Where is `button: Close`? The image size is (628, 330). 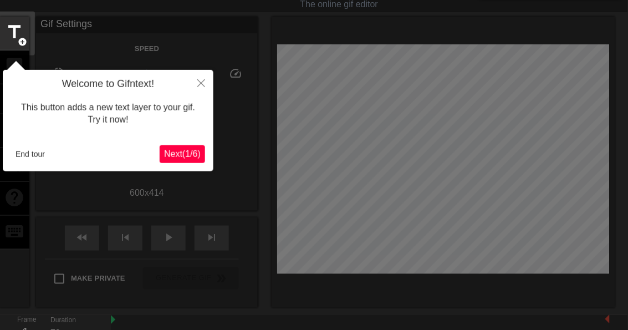
button: Close is located at coordinates (201, 83).